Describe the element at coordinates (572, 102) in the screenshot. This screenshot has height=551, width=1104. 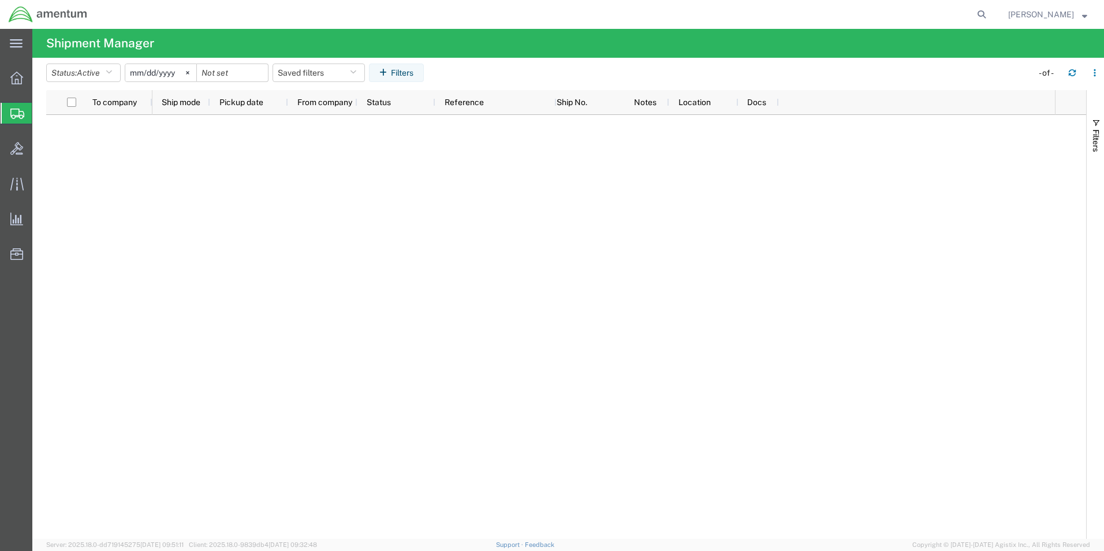
I see `span: Ship No.` at that location.